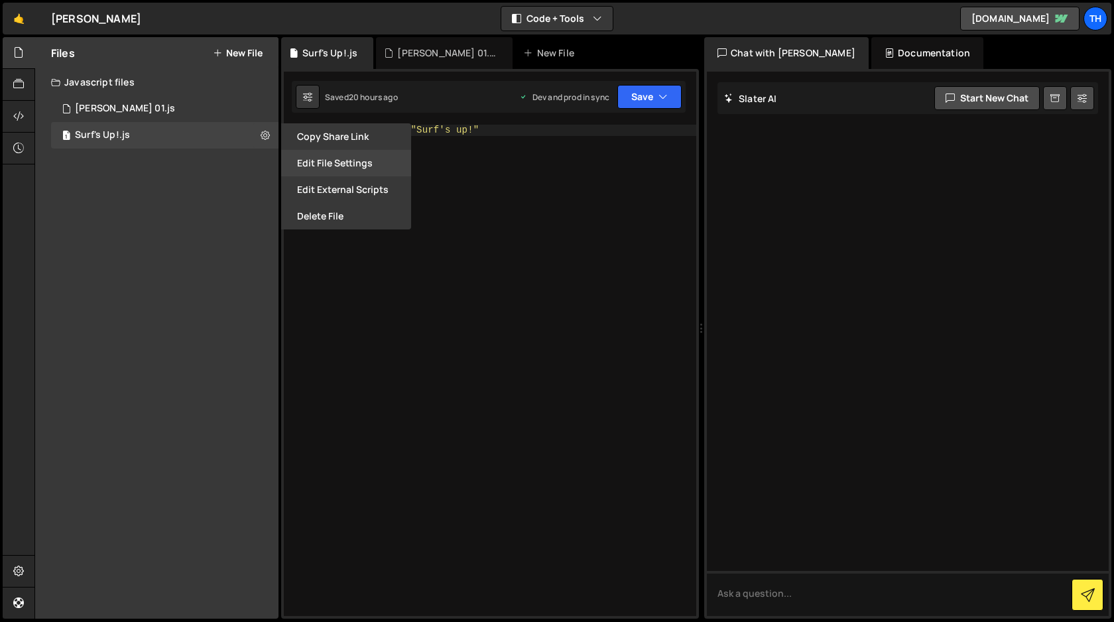 Image resolution: width=1114 pixels, height=622 pixels. I want to click on div: Saved, so click(361, 97).